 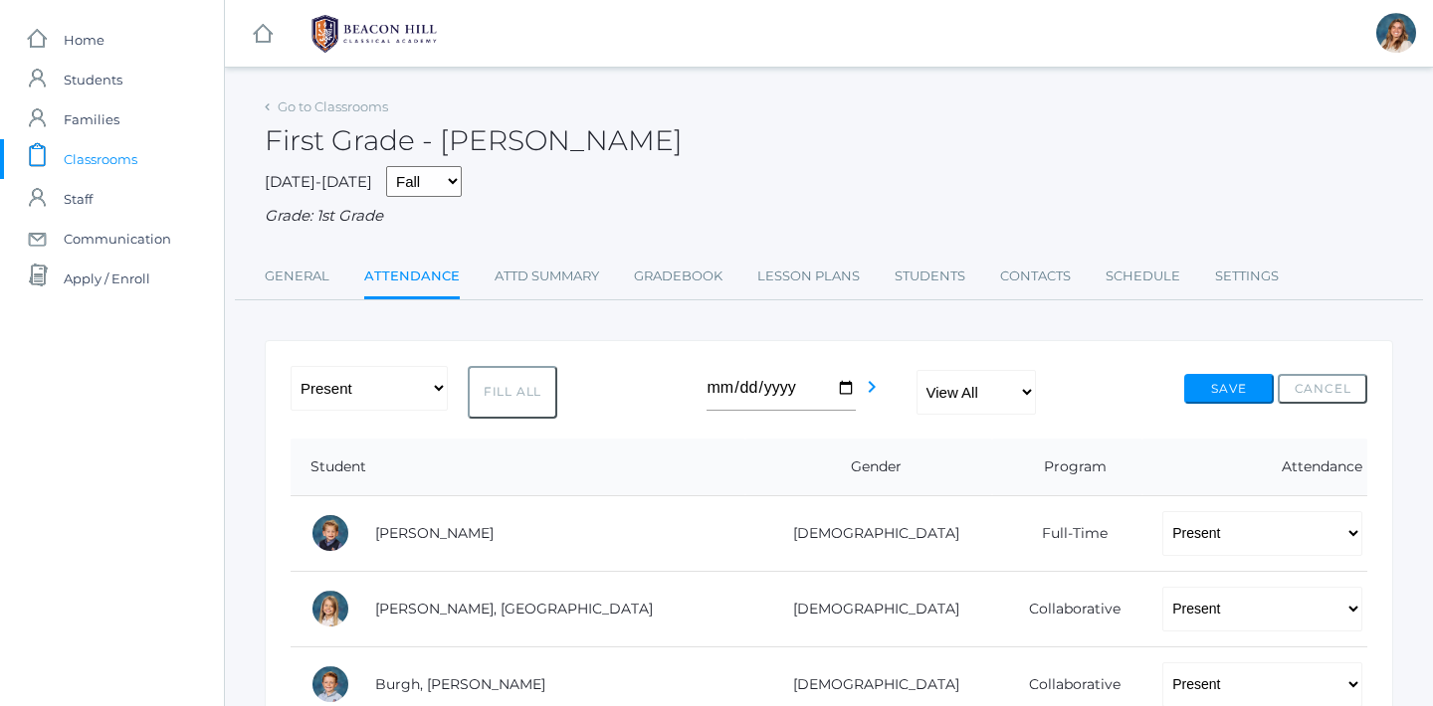 I want to click on span: Staff, so click(x=78, y=199).